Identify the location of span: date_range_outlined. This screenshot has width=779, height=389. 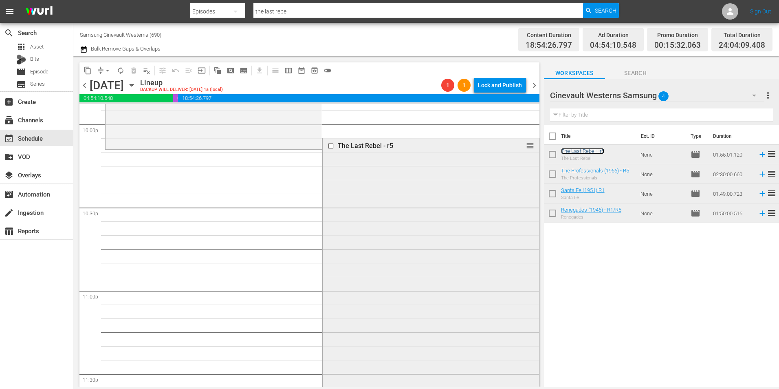
(302, 71).